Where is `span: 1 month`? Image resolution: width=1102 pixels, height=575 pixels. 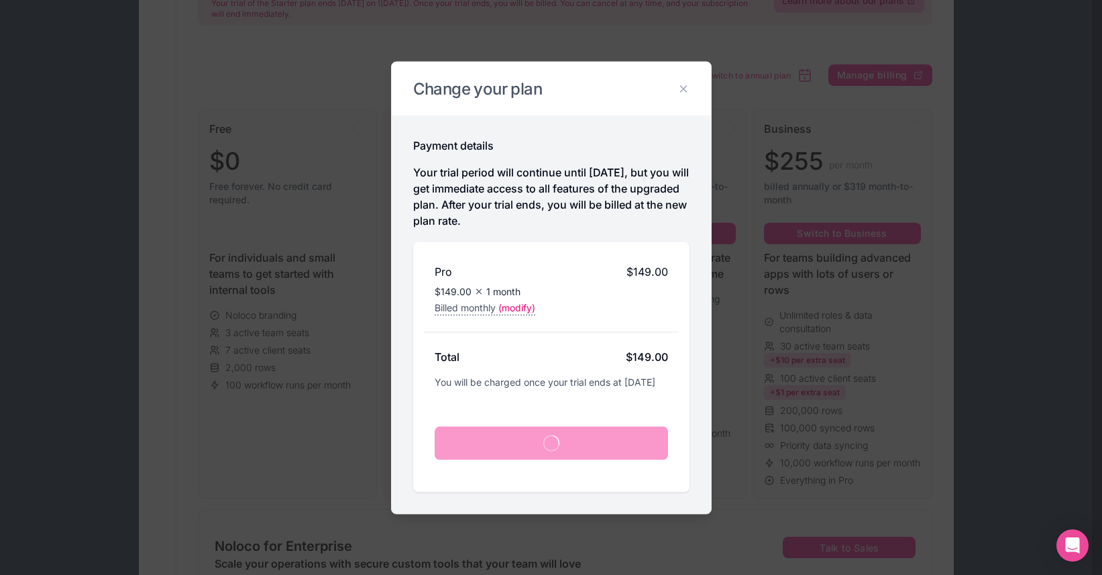 span: 1 month is located at coordinates (503, 291).